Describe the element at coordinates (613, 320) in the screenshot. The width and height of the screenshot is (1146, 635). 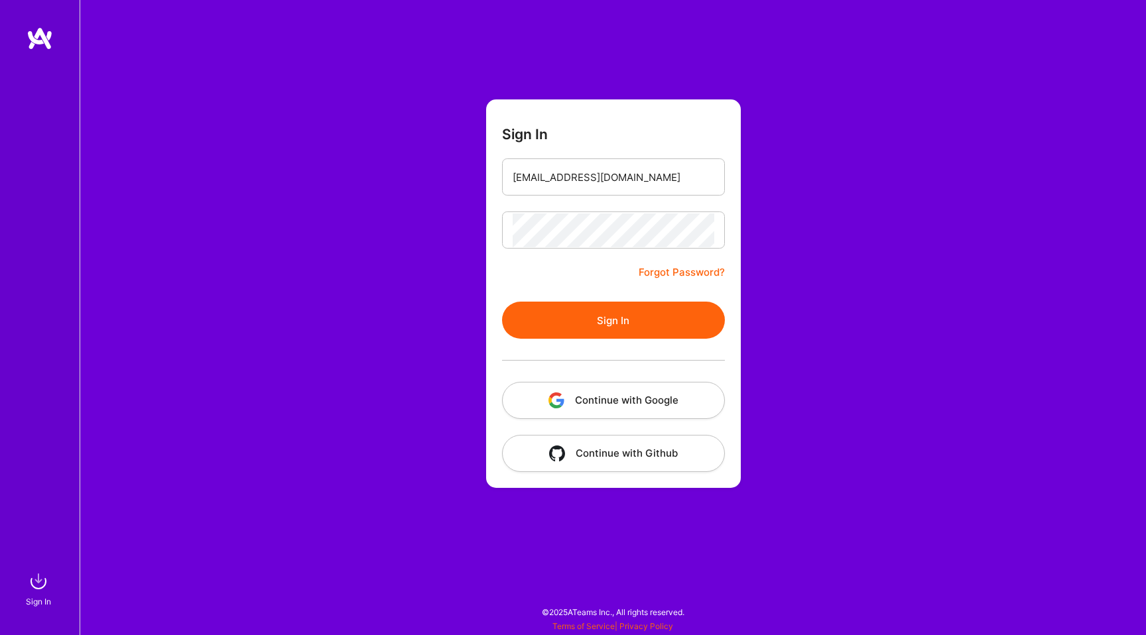
I see `button: Sign In` at that location.